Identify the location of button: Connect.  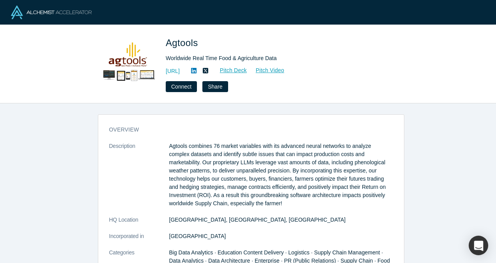
(181, 86).